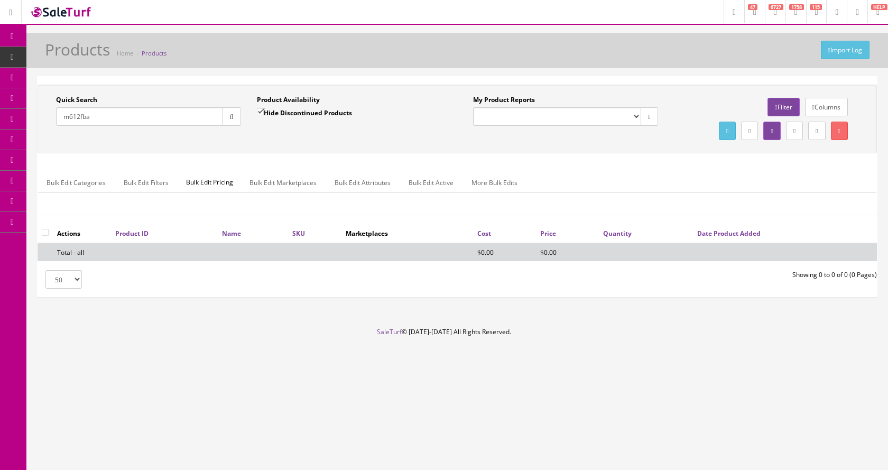 The height and width of the screenshot is (470, 888). What do you see at coordinates (140, 116) in the screenshot?
I see `input: Search` at bounding box center [140, 116].